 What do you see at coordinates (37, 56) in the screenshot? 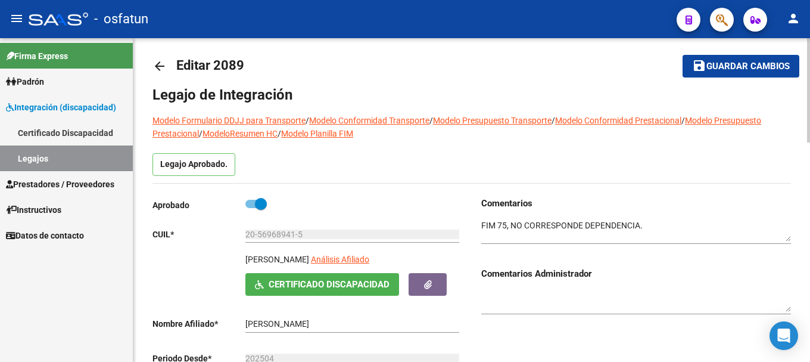
I see `span: Firma Express` at bounding box center [37, 56].